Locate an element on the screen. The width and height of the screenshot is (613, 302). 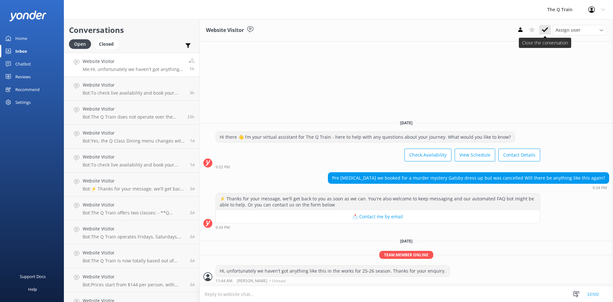
div: Settings is located at coordinates (23, 102).